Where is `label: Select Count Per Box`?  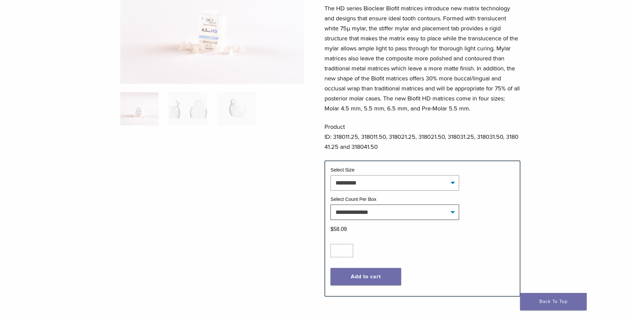
label: Select Count Per Box is located at coordinates (354, 199).